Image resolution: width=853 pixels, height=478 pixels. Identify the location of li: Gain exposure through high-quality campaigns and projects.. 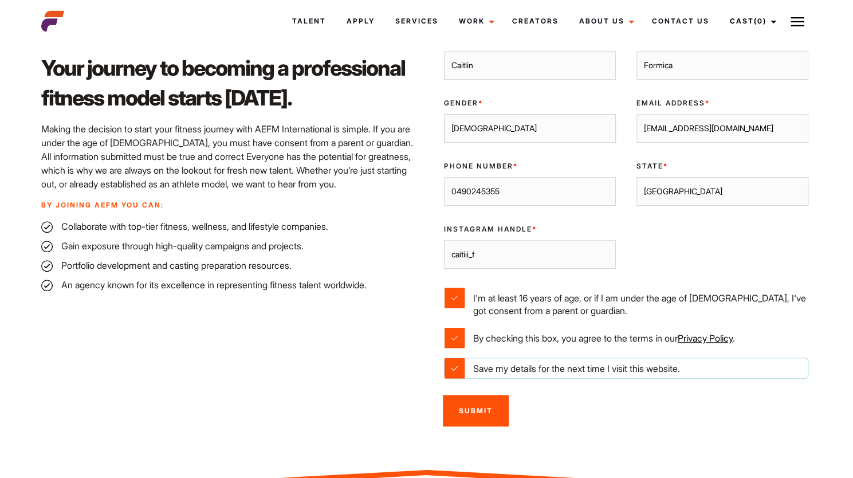
(230, 246).